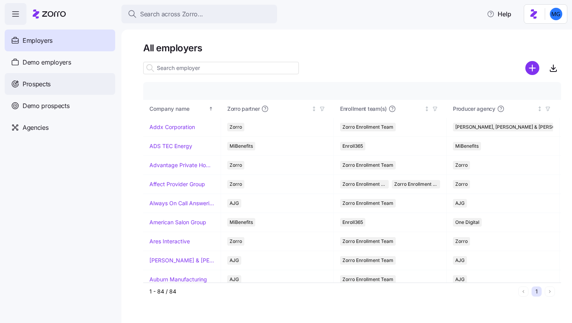 This screenshot has height=323, width=572. Describe the element at coordinates (37, 84) in the screenshot. I see `span: Prospects` at that location.